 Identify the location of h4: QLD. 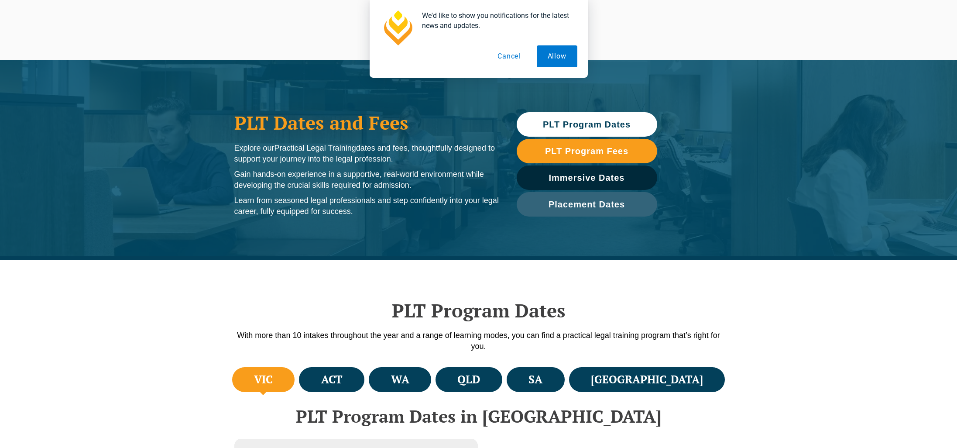
(469, 379).